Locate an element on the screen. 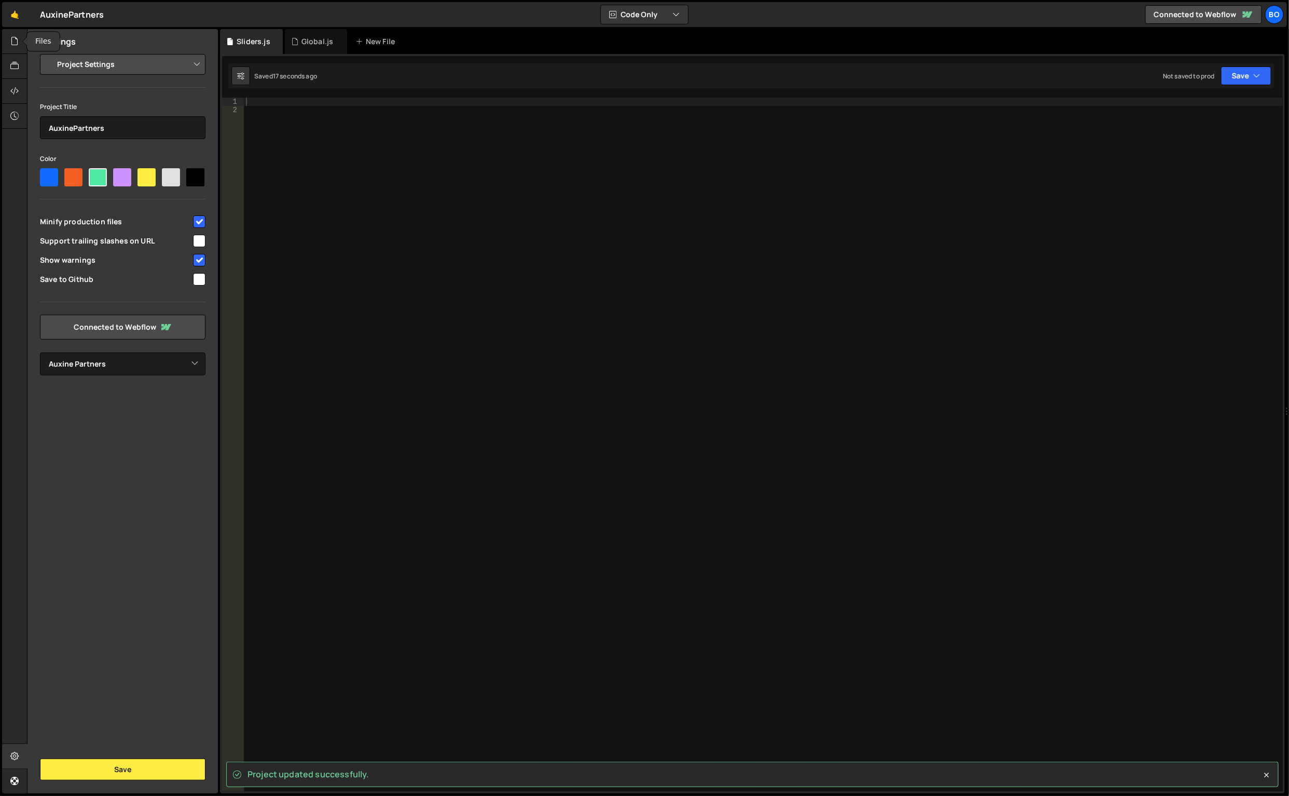 The image size is (1289, 796). div: New File is located at coordinates (377, 42).